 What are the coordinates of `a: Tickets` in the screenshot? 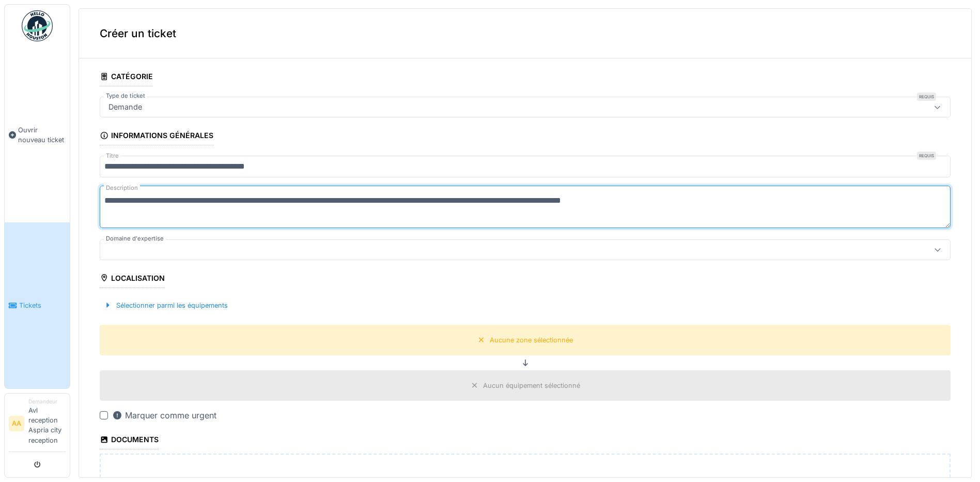 It's located at (37, 305).